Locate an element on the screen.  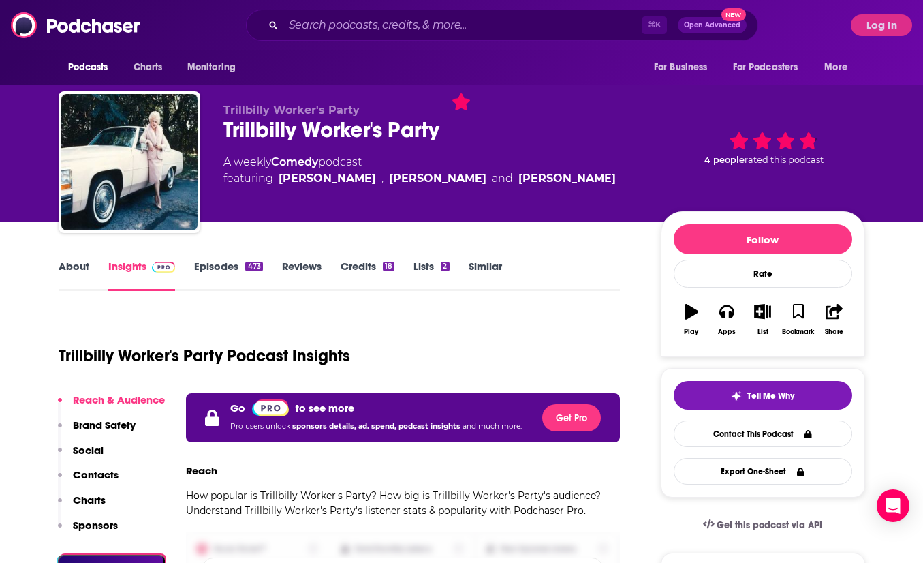
div: List is located at coordinates (763, 332).